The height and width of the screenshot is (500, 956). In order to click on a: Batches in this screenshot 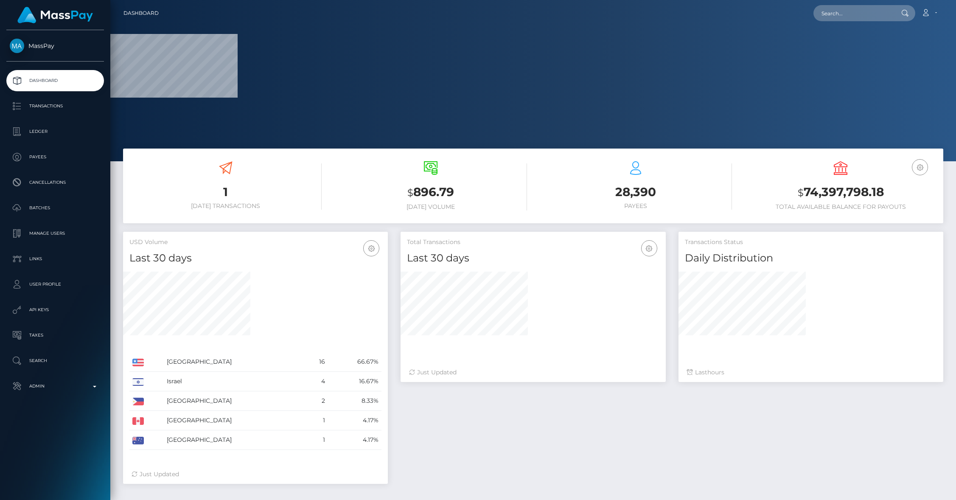, I will do `click(55, 208)`.